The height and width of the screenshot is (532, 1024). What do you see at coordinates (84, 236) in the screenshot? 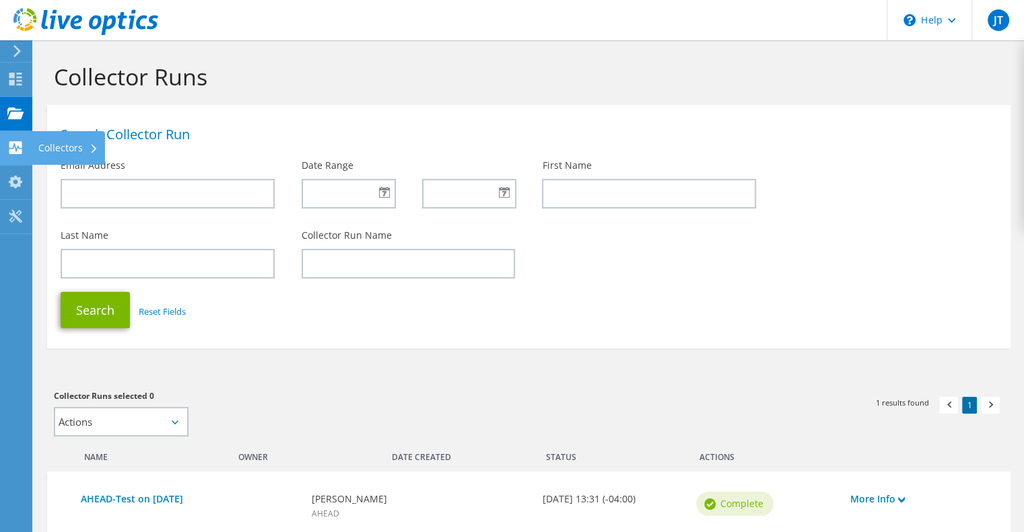
I see `label: Last Name` at bounding box center [84, 236].